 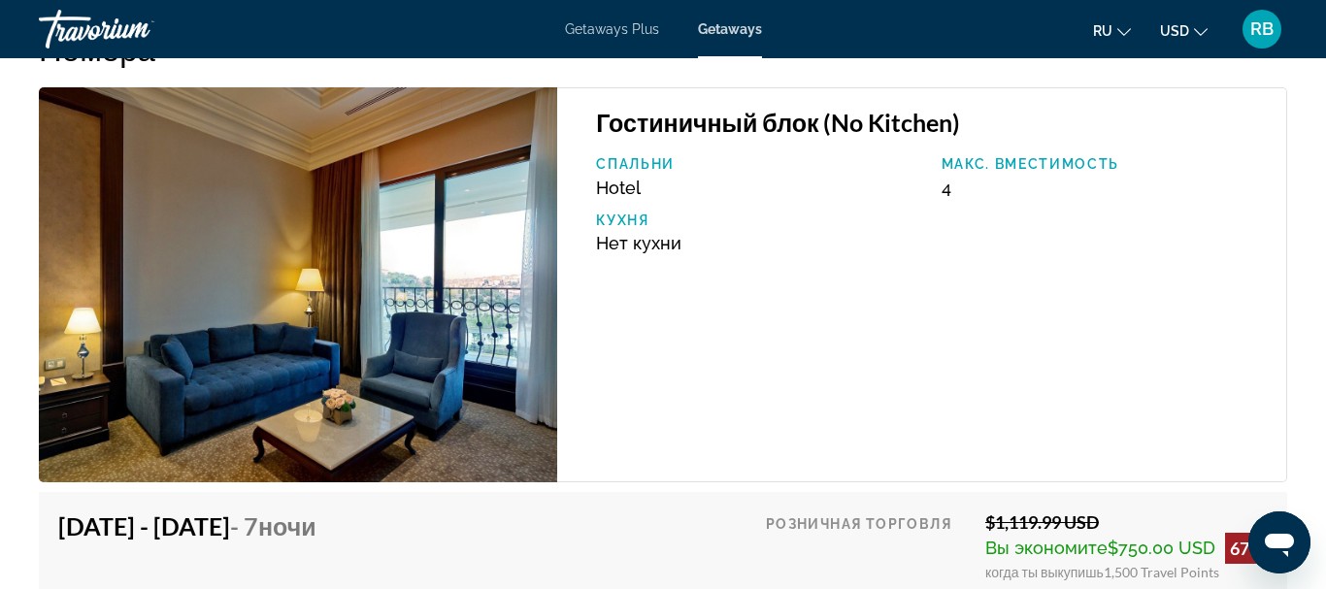 What do you see at coordinates (1104, 164) in the screenshot?
I see `p: Макс. вместимость` at bounding box center [1104, 164].